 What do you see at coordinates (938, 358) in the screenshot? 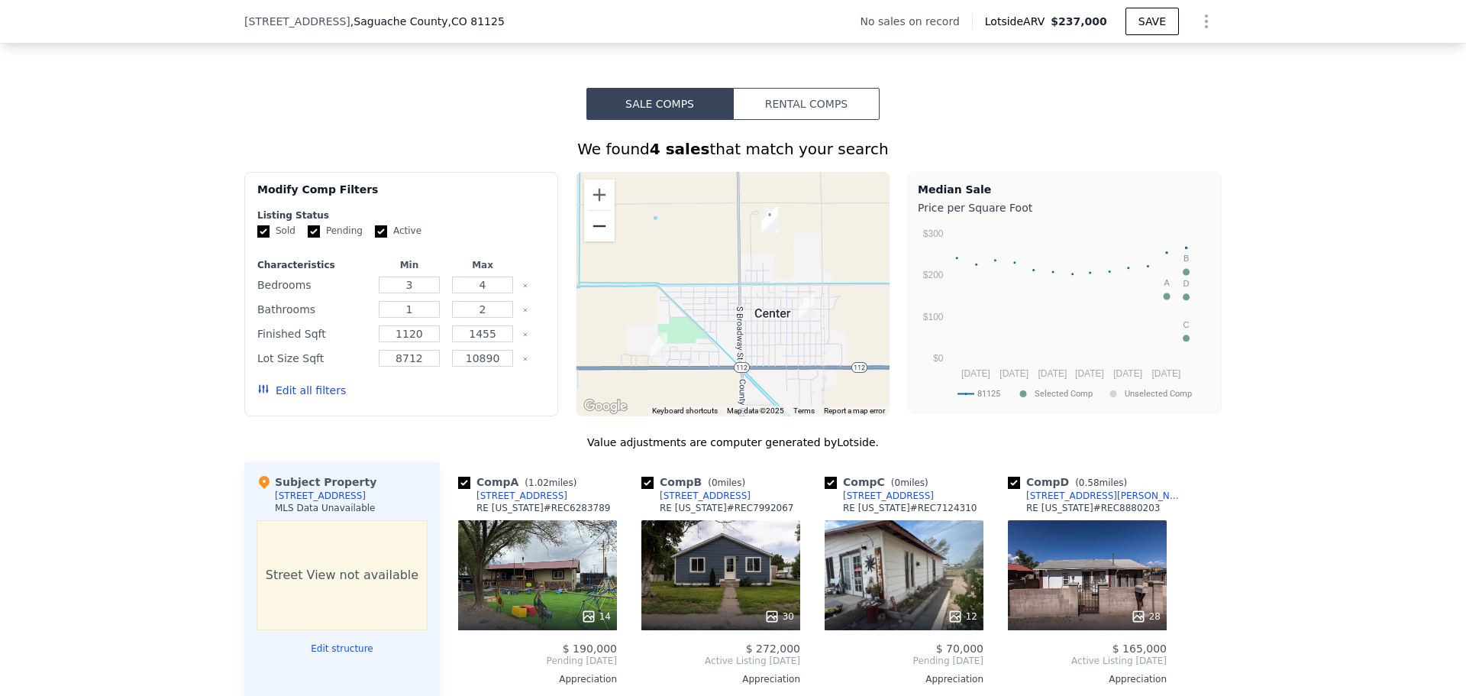
I see `text: $0` at bounding box center [938, 358].